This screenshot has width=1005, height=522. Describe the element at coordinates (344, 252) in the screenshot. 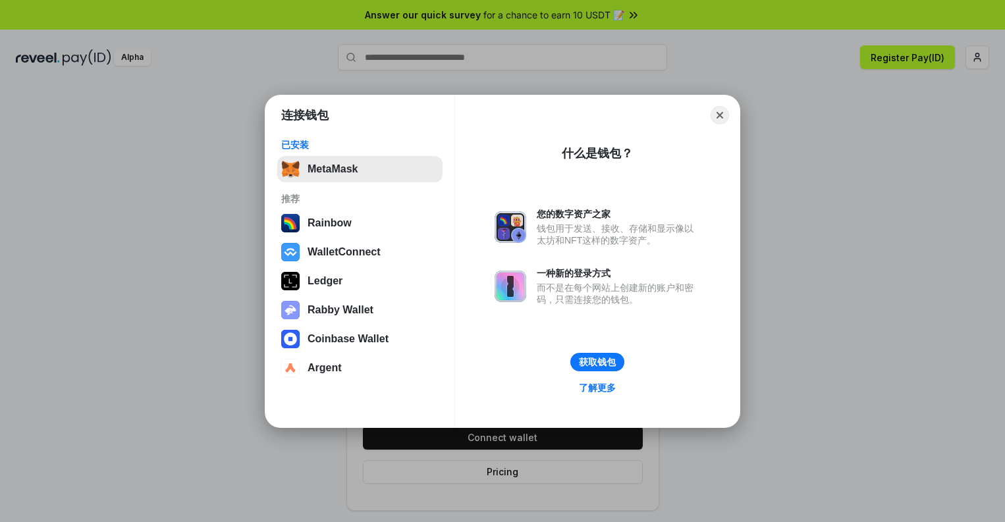

I see `div: WalletConnect` at that location.